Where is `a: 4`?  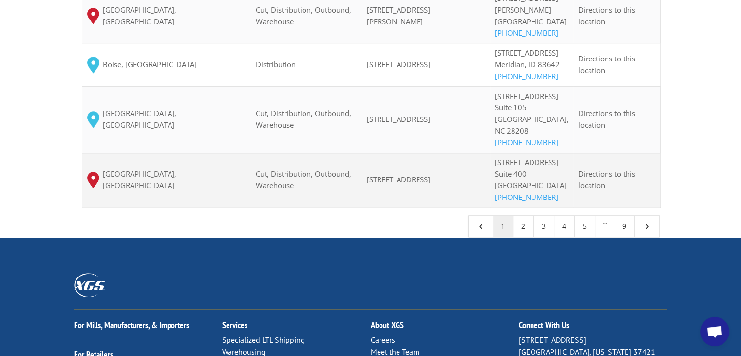 a: 4 is located at coordinates (565, 226).